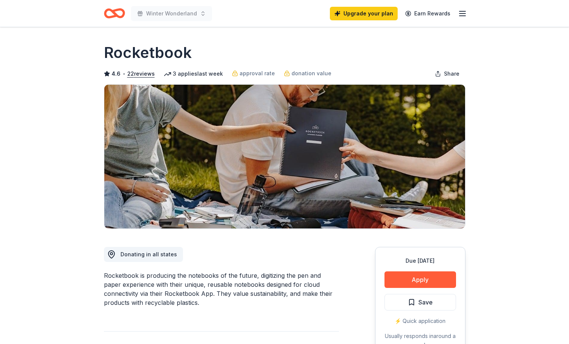  What do you see at coordinates (364, 14) in the screenshot?
I see `a: Upgrade your plan` at bounding box center [364, 14].